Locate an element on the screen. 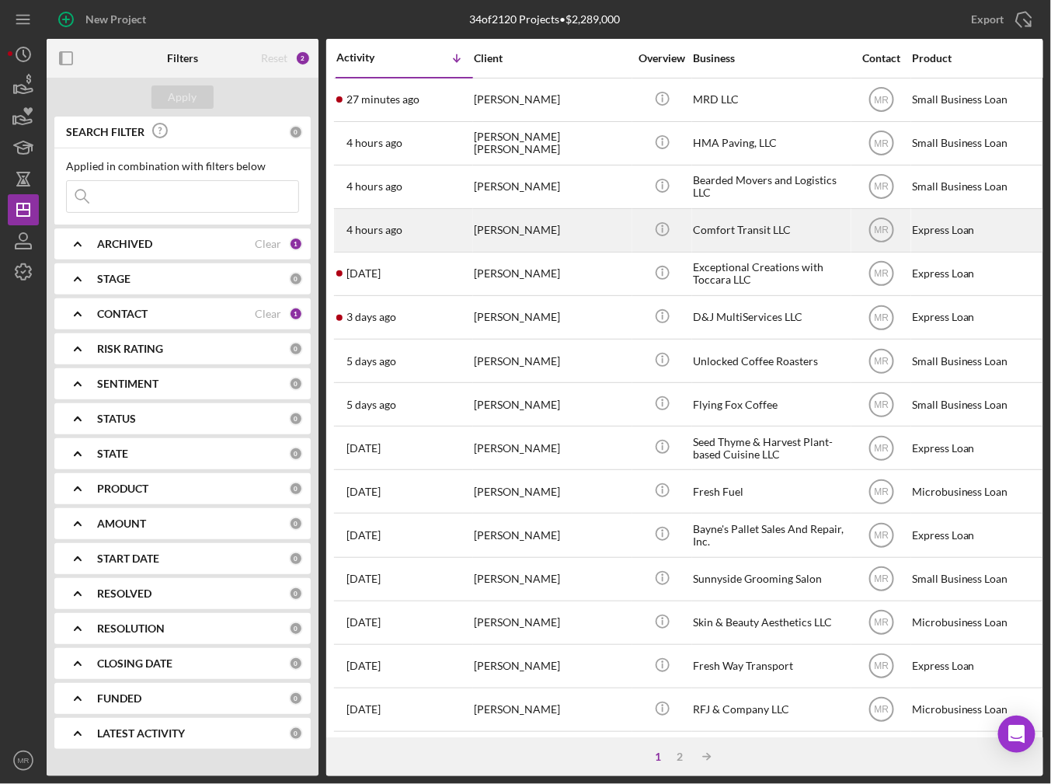 This screenshot has width=1051, height=784. div: Fresh Fuel is located at coordinates (770, 491).